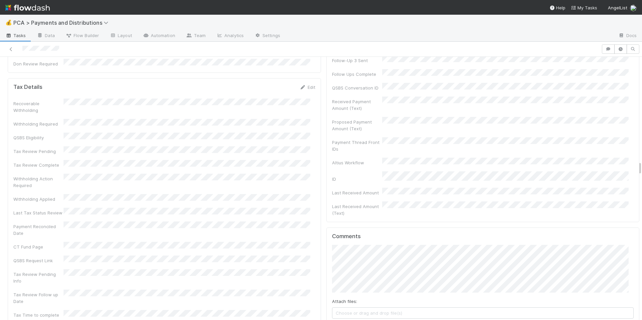 Image resolution: width=642 pixels, height=320 pixels. I want to click on div: Withholding Action Required, so click(38, 182).